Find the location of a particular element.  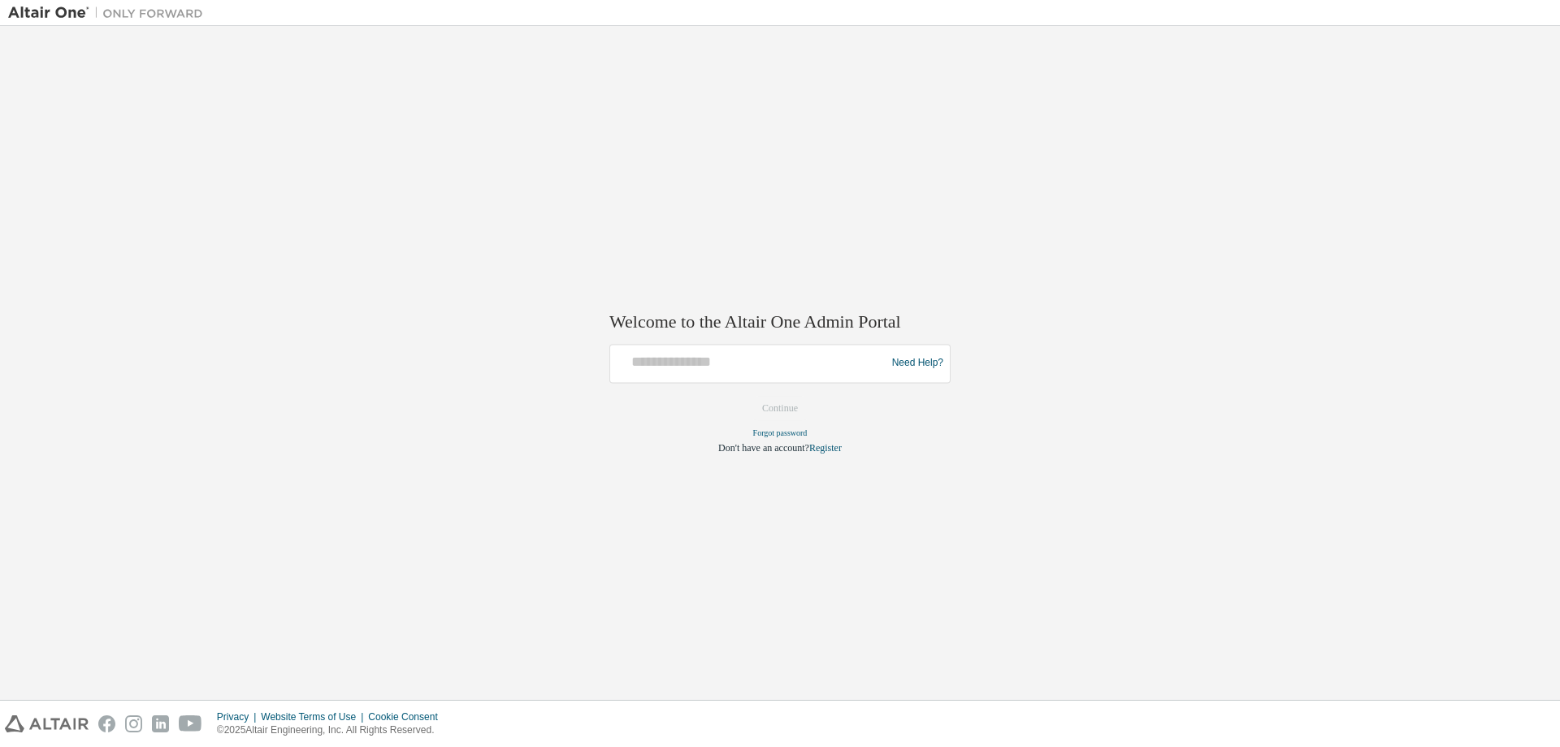

img: Altair One is located at coordinates (110, 13).